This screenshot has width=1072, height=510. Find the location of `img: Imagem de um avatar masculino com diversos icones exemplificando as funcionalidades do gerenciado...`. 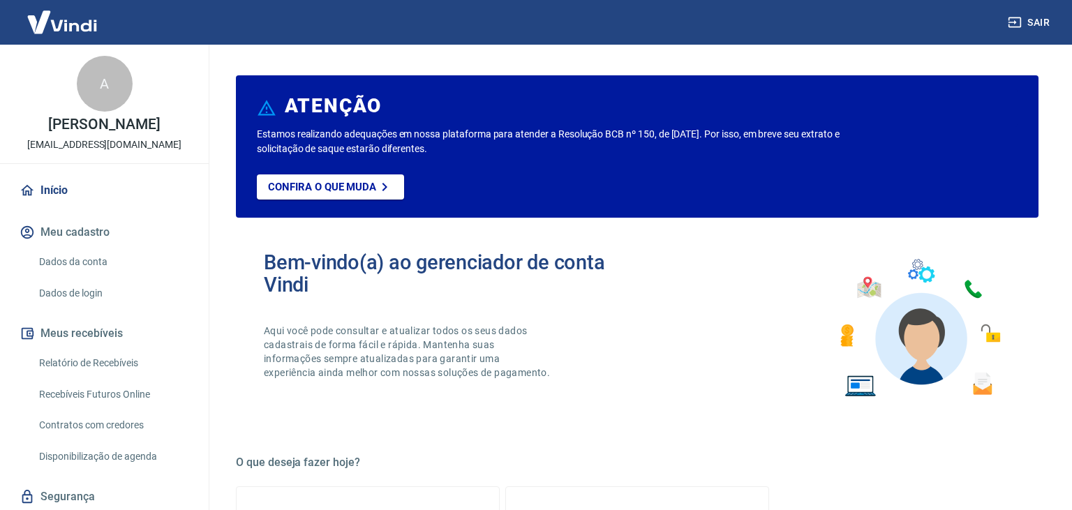

img: Imagem de um avatar masculino com diversos icones exemplificando as funcionalidades do gerenciado... is located at coordinates (919, 328).